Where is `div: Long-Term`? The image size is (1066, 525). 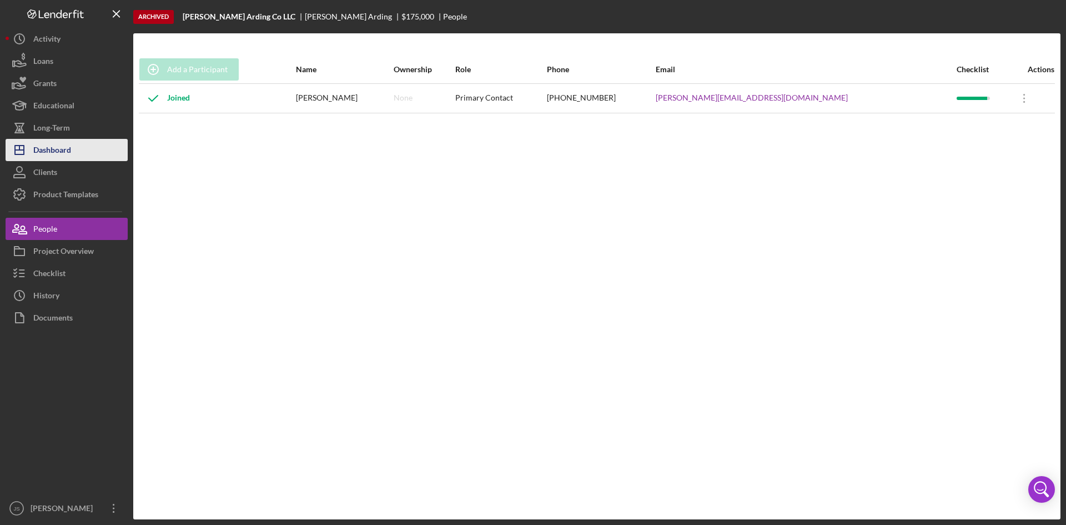
div: Long-Term is located at coordinates (52, 129).